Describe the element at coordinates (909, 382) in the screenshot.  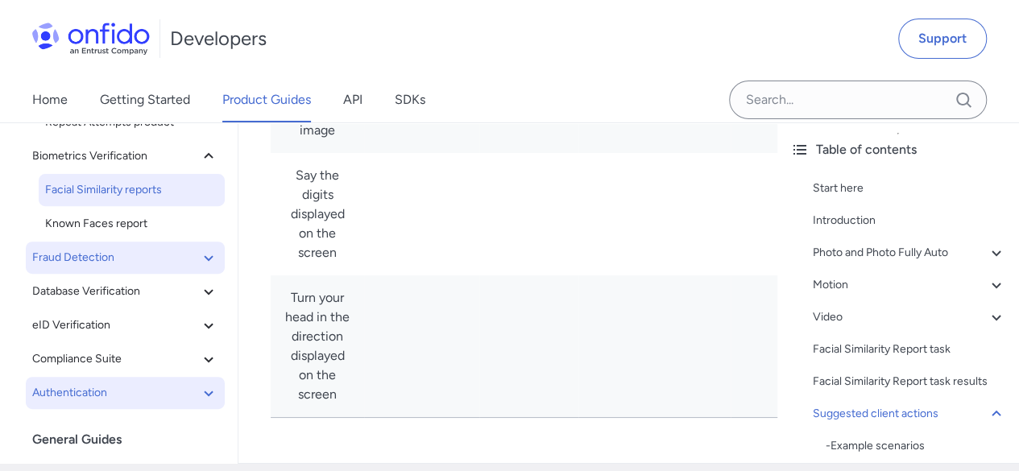
I see `div: Facial Similarity Report task results` at that location.